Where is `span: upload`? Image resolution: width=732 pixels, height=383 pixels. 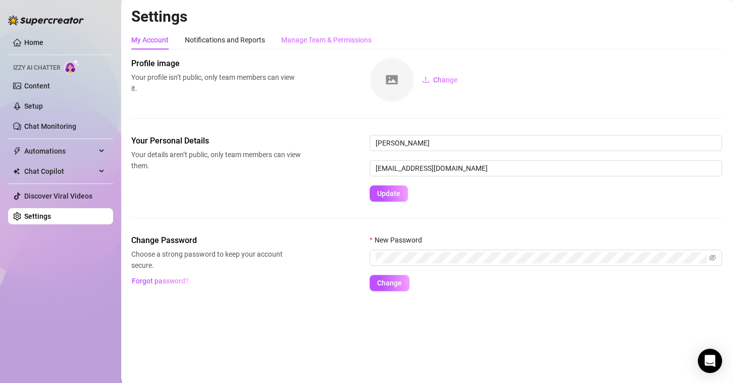
span: upload is located at coordinates (426, 80).